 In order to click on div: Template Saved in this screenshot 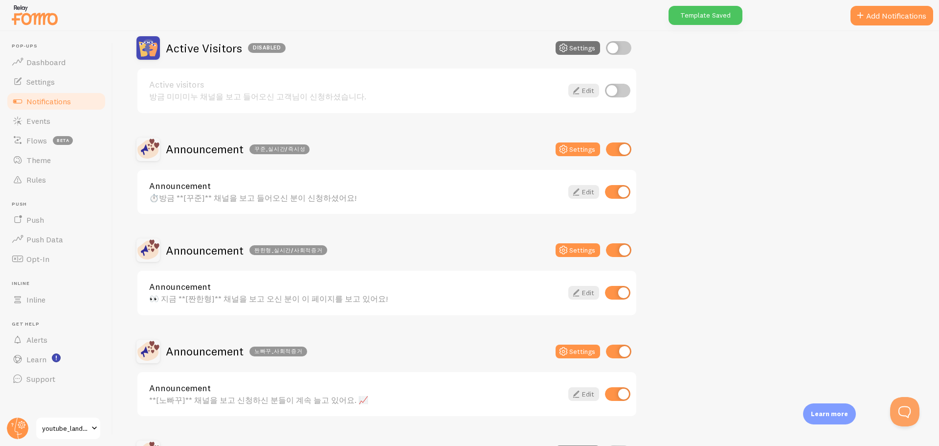, I will do `click(706, 15)`.